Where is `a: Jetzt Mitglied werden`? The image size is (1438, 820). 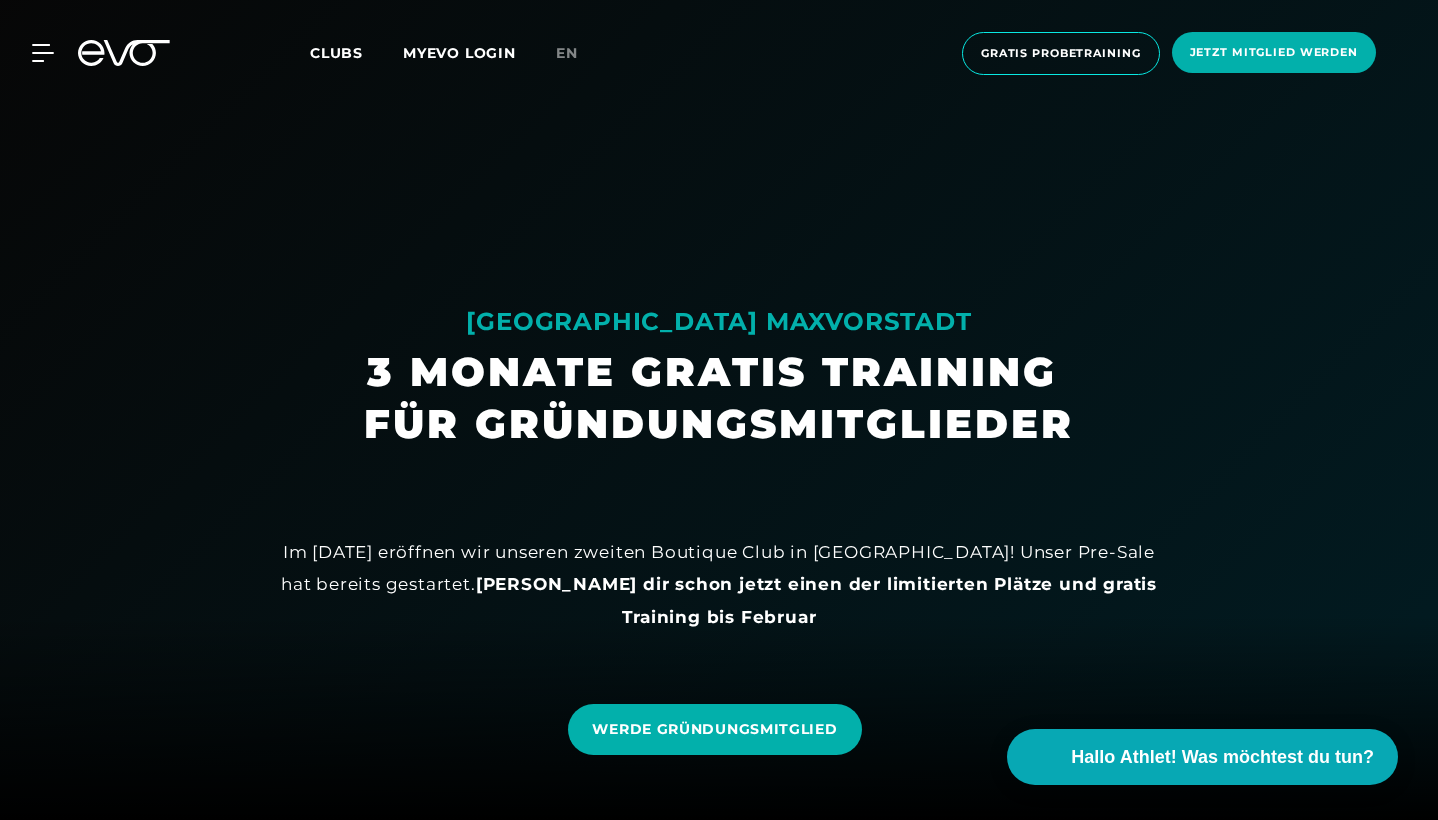
a: Jetzt Mitglied werden is located at coordinates (1274, 53).